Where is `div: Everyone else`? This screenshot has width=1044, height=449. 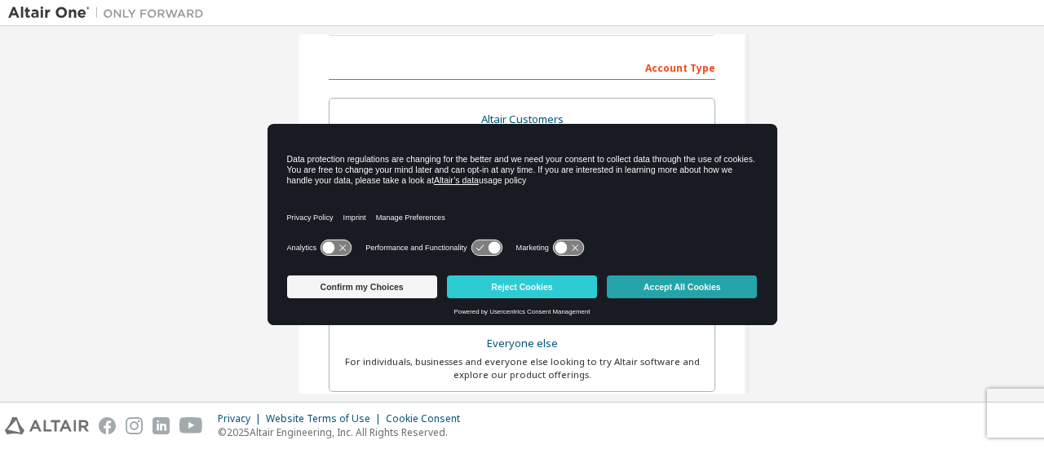 div: Everyone else is located at coordinates (522, 344).